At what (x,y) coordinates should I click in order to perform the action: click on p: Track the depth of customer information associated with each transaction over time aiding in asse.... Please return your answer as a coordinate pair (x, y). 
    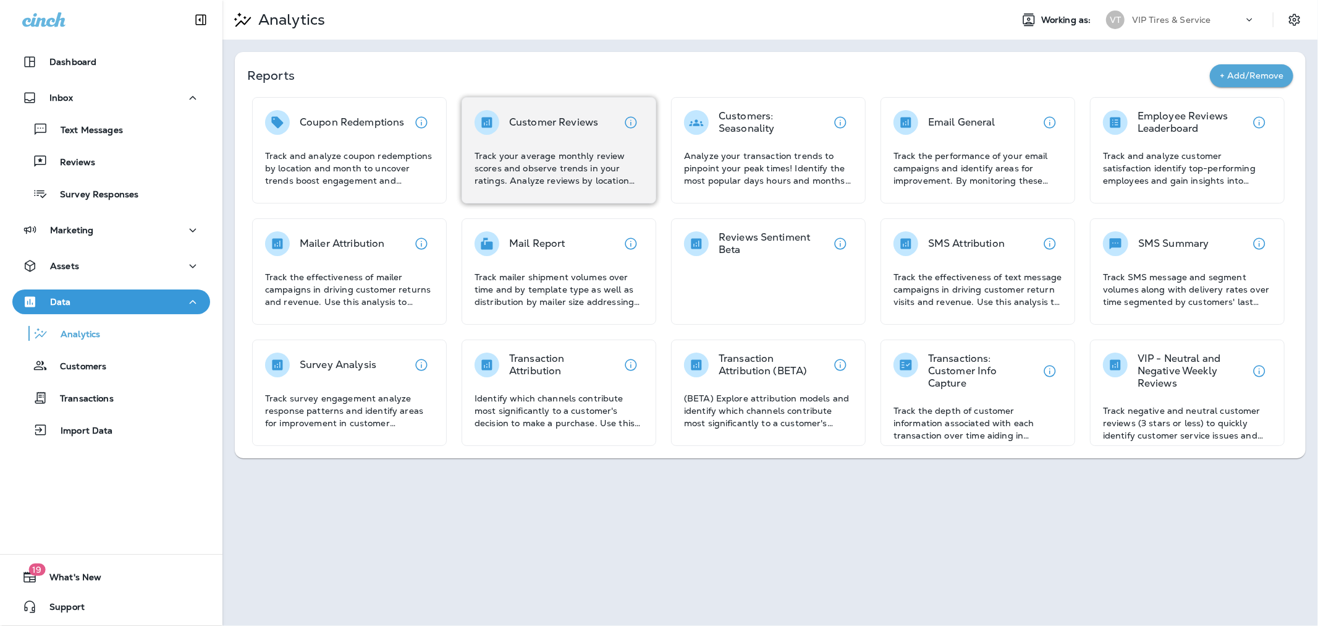
    Looking at the image, I should click on (978, 423).